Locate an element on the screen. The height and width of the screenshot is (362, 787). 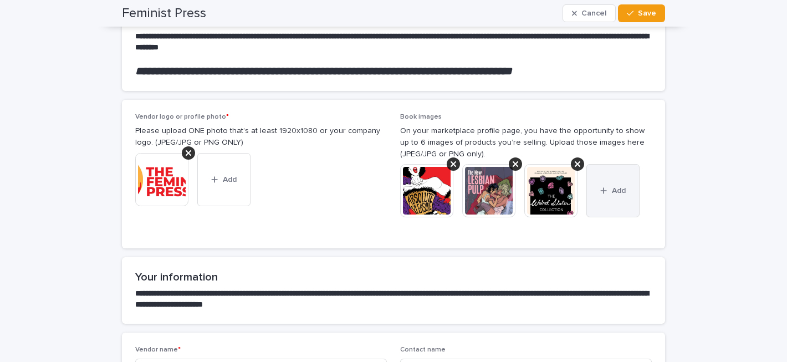
button: Cancel is located at coordinates (589, 13).